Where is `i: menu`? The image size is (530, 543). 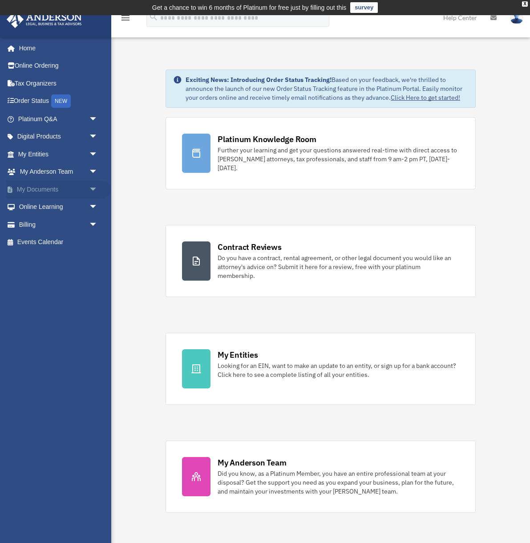
i: menu is located at coordinates (126, 18).